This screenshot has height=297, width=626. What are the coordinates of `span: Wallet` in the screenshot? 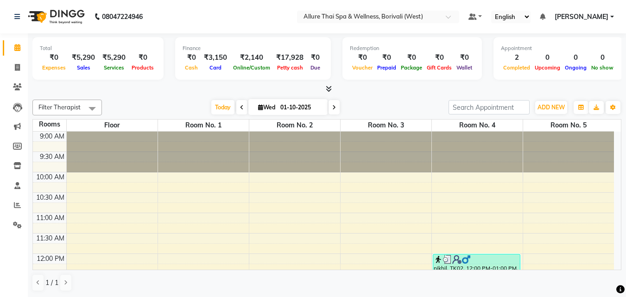 It's located at (465, 68).